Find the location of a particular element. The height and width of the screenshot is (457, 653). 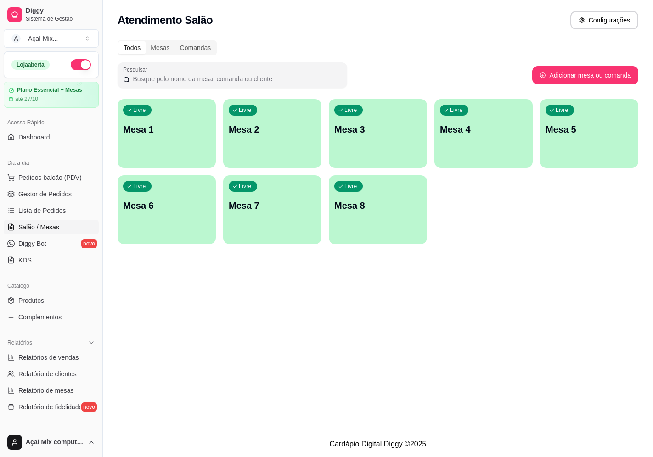

button: Alterar Status is located at coordinates (81, 65).